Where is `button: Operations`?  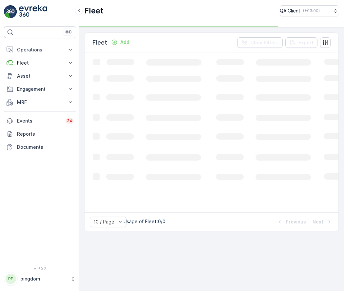 button: Operations is located at coordinates (40, 50).